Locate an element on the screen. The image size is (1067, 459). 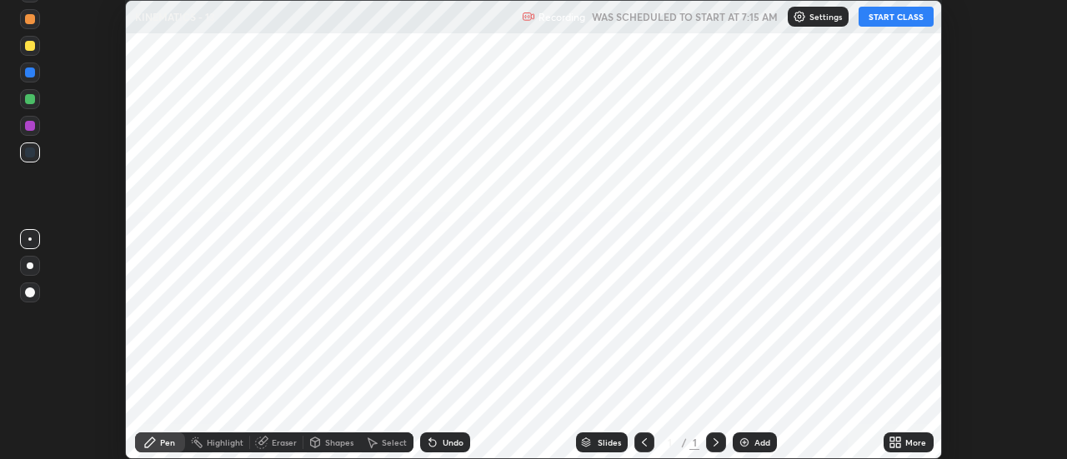
img: recording.375f2c34.svg is located at coordinates (528, 17).